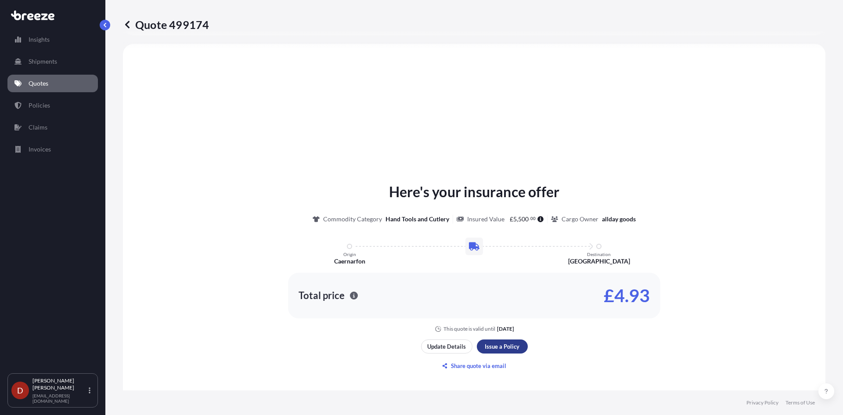  I want to click on span: 500, so click(524, 219).